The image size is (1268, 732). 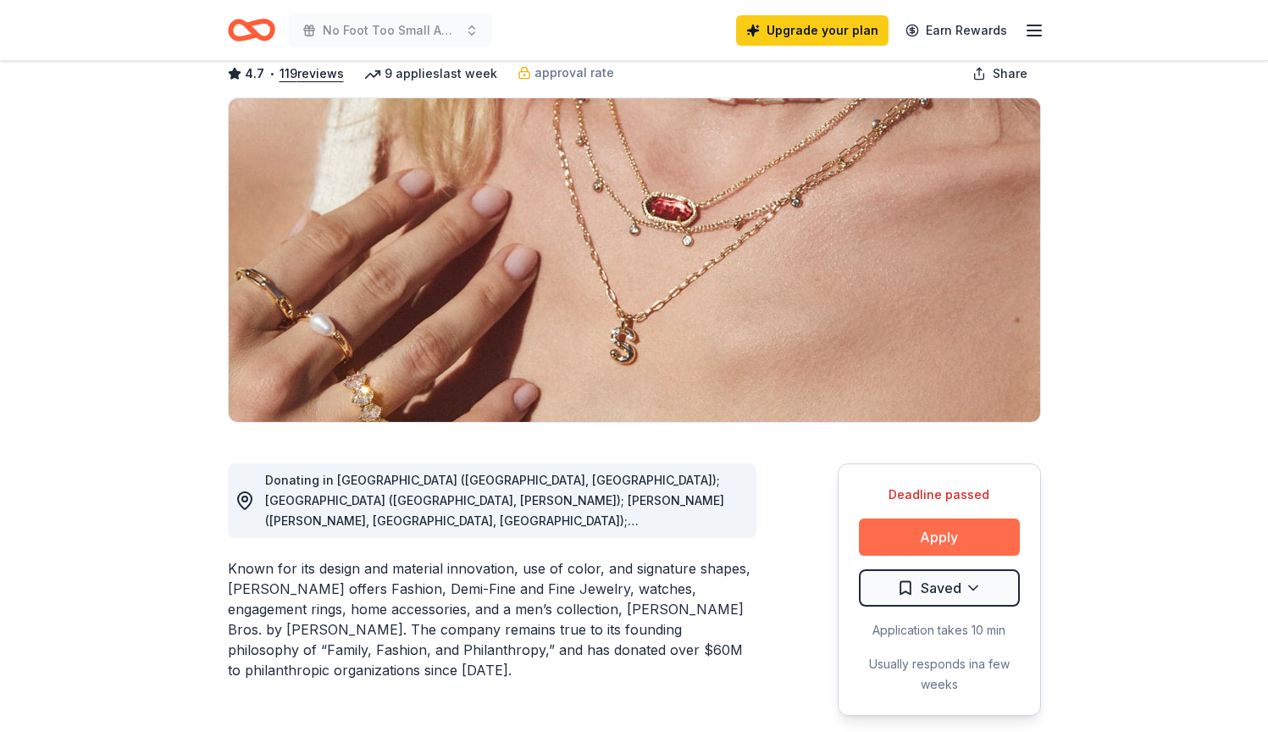 I want to click on button: Apply, so click(x=939, y=537).